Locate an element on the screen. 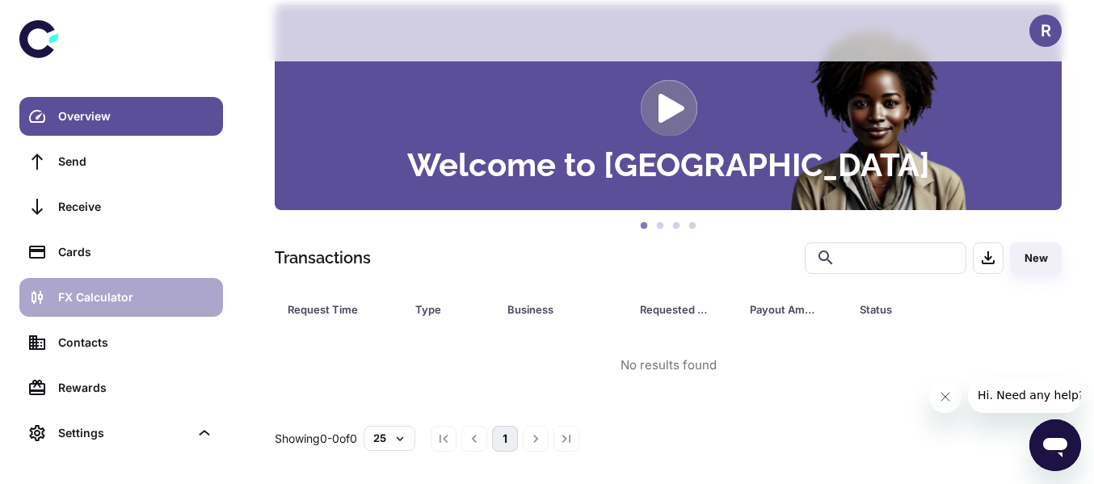  a: Rewards is located at coordinates (121, 388).